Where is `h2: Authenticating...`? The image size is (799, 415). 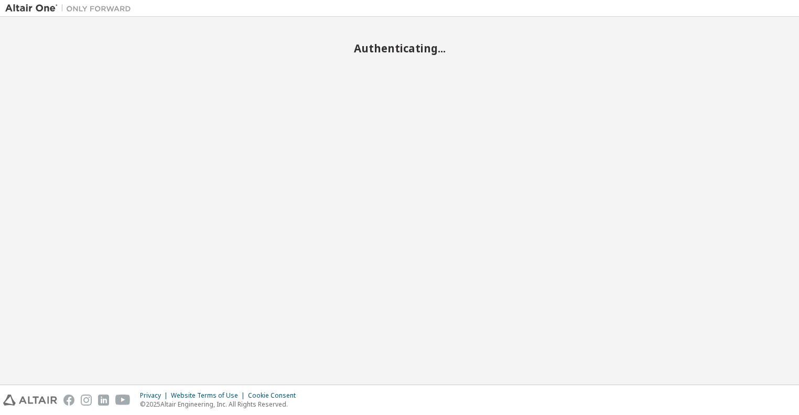 h2: Authenticating... is located at coordinates (400, 48).